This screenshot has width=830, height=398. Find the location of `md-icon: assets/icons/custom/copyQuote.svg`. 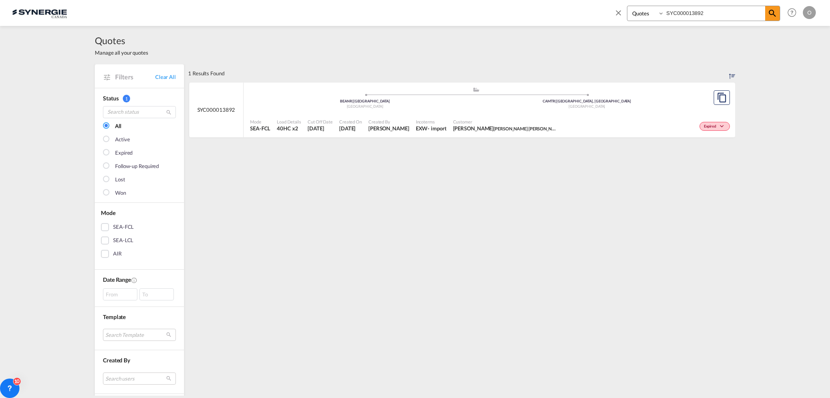

md-icon: assets/icons/custom/copyQuote.svg is located at coordinates (722, 98).